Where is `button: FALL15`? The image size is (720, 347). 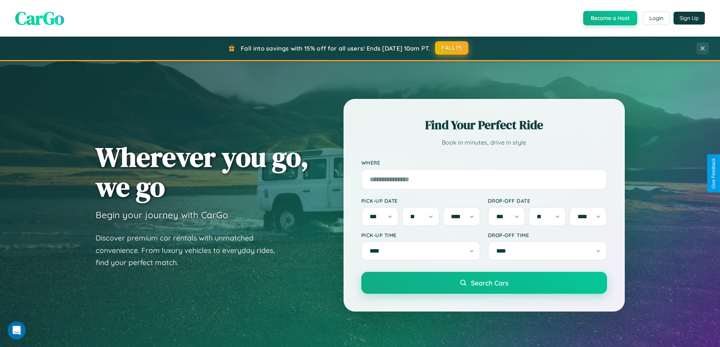
button: FALL15 is located at coordinates (452, 48).